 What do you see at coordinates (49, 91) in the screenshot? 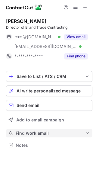
I see `button: AI write personalized message` at bounding box center [49, 91].